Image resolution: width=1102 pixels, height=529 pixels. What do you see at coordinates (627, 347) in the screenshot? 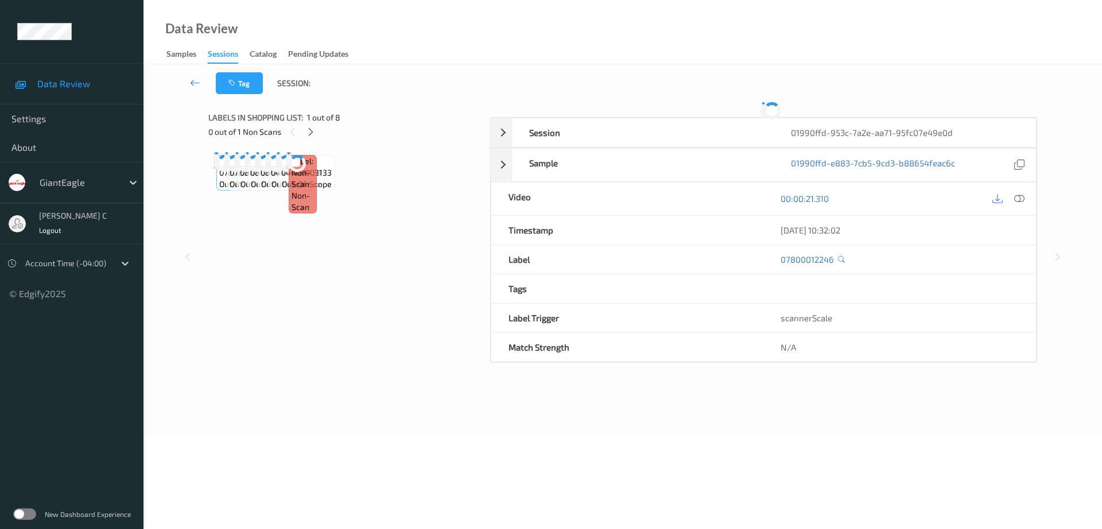
I see `div: Match Strength` at bounding box center [627, 347].